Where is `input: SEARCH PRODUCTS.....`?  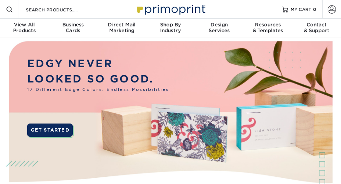
input: SEARCH PRODUCTS..... is located at coordinates (61, 10).